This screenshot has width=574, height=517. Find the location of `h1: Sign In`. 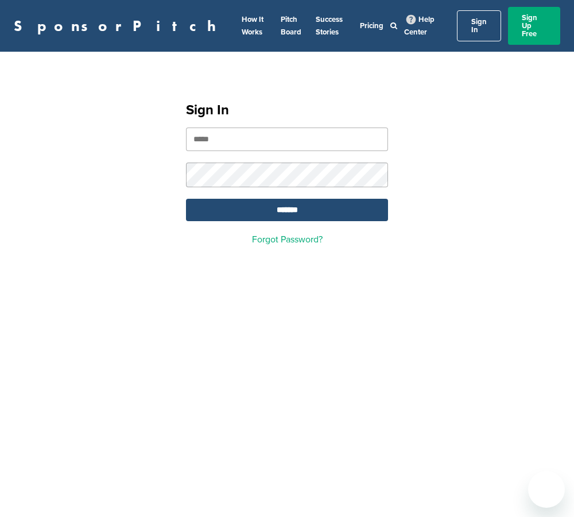

h1: Sign In is located at coordinates (287, 110).